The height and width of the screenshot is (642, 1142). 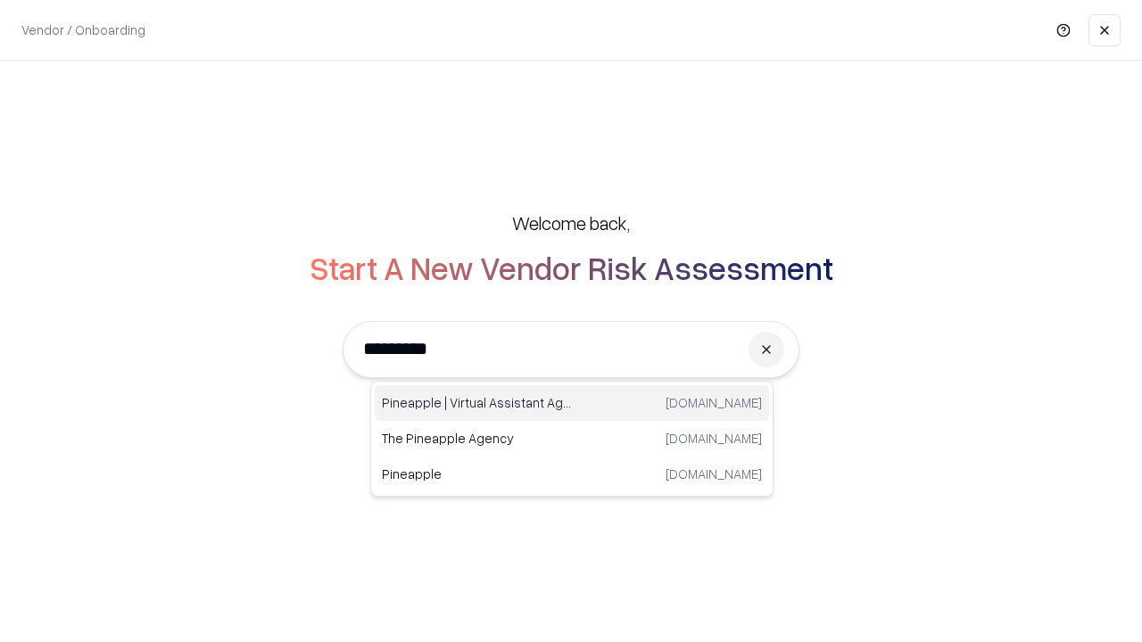 I want to click on p: The Pineapple Agency, so click(x=476, y=438).